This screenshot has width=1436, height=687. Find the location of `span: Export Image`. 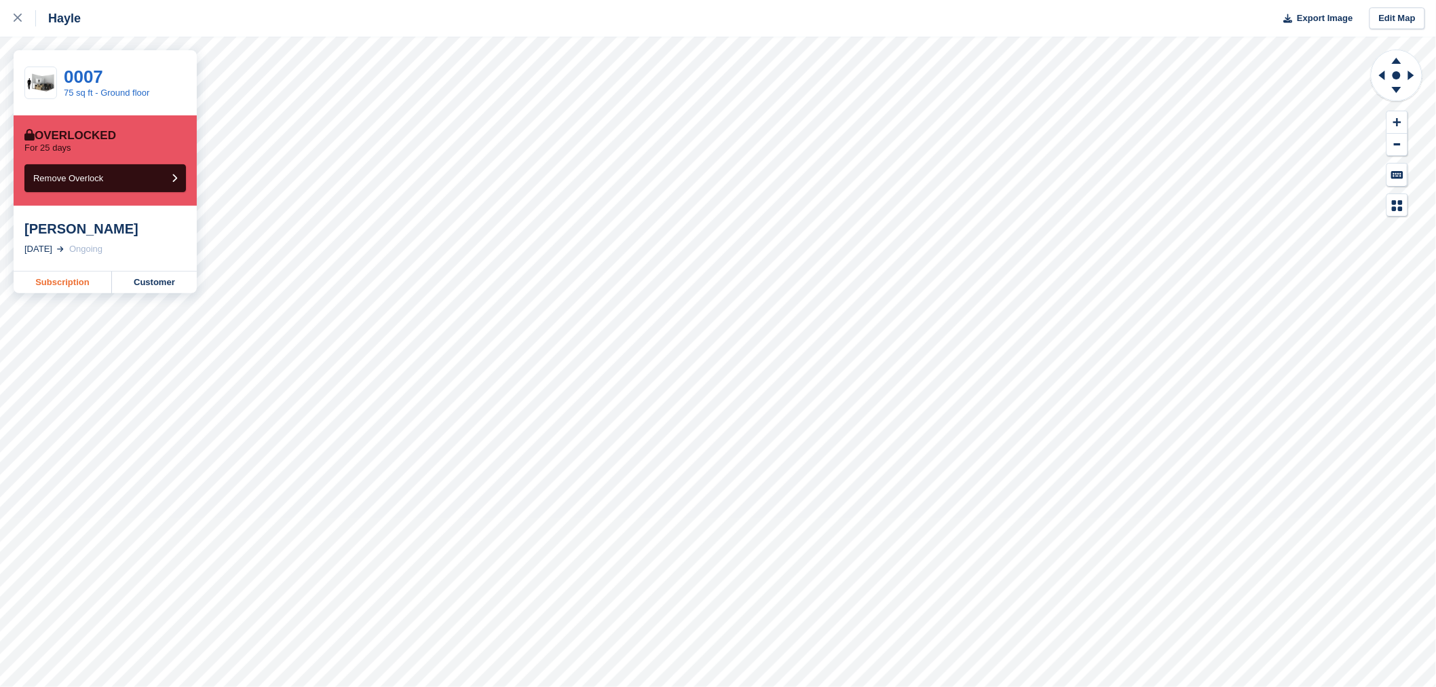

span: Export Image is located at coordinates (1325, 18).